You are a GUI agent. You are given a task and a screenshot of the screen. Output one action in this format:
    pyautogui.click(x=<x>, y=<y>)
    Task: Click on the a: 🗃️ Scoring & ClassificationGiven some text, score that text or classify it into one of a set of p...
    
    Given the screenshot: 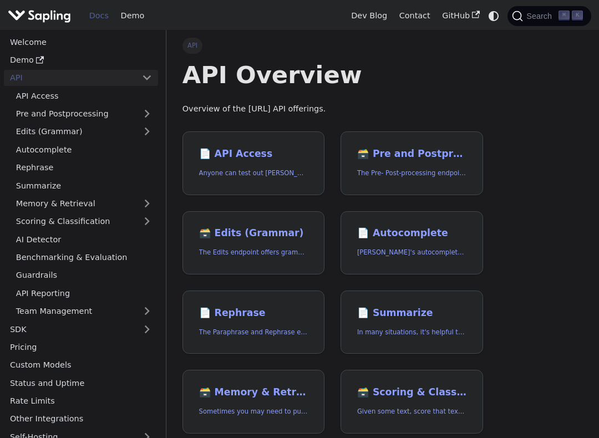 What is the action you would take?
    pyautogui.click(x=412, y=402)
    